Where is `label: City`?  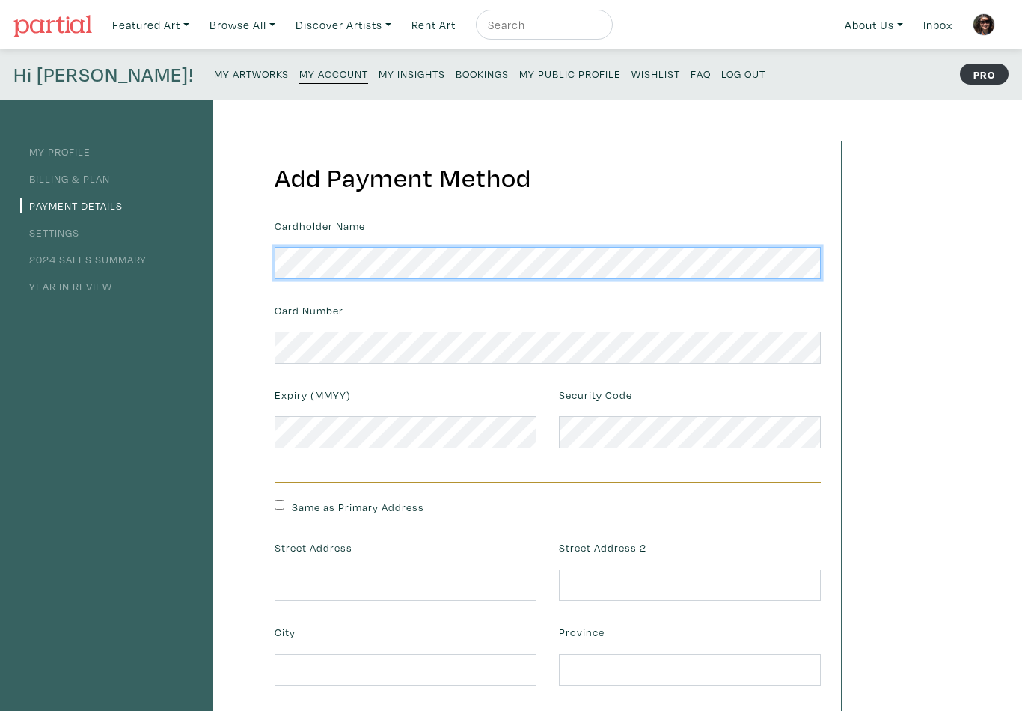
label: City is located at coordinates (285, 632).